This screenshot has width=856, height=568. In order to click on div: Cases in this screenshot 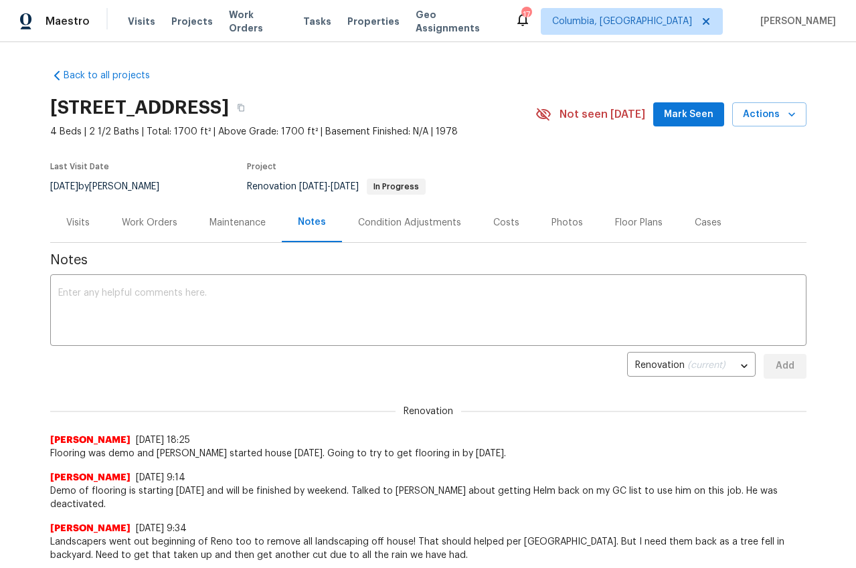, I will do `click(708, 223)`.